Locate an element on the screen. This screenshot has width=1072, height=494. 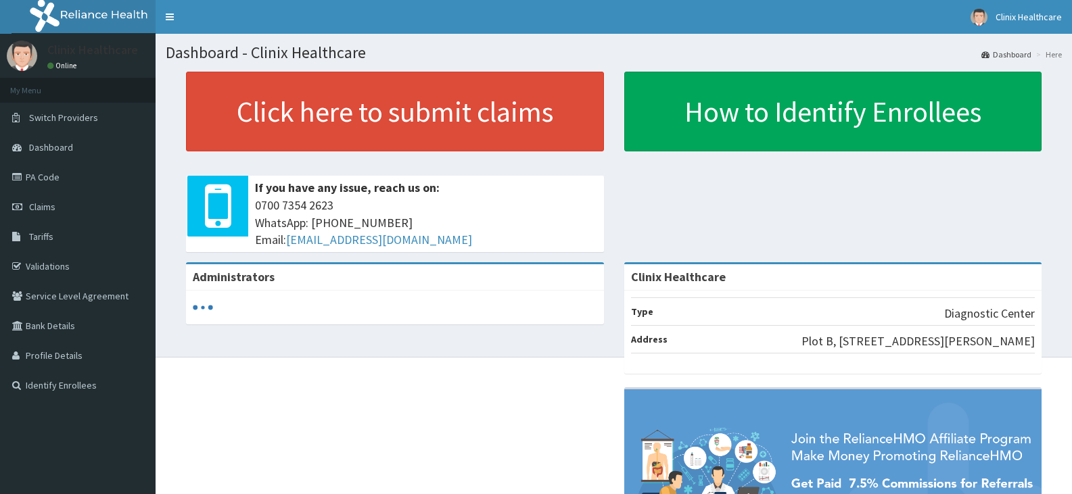
p: Diagnostic Center is located at coordinates (989, 314).